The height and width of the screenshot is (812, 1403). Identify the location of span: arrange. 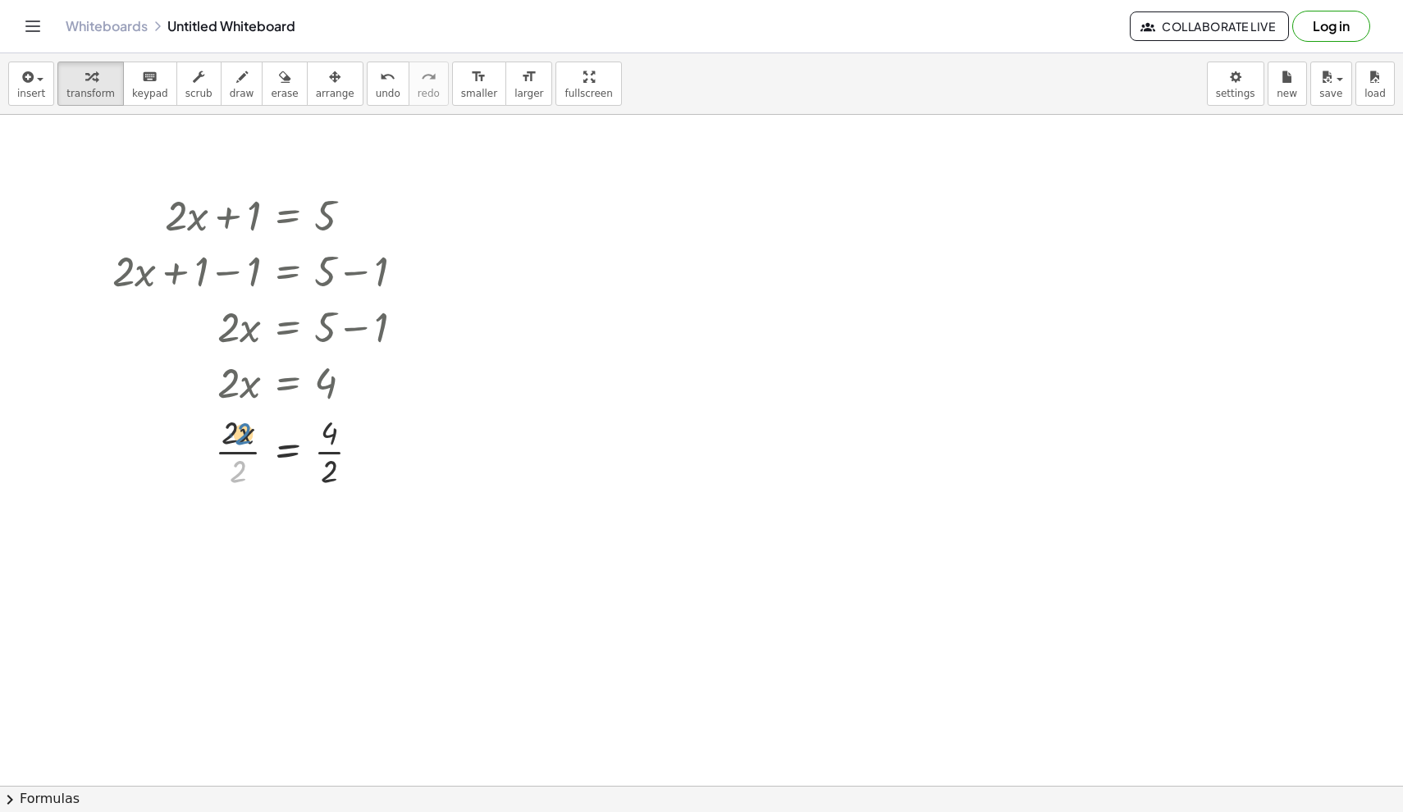
(335, 94).